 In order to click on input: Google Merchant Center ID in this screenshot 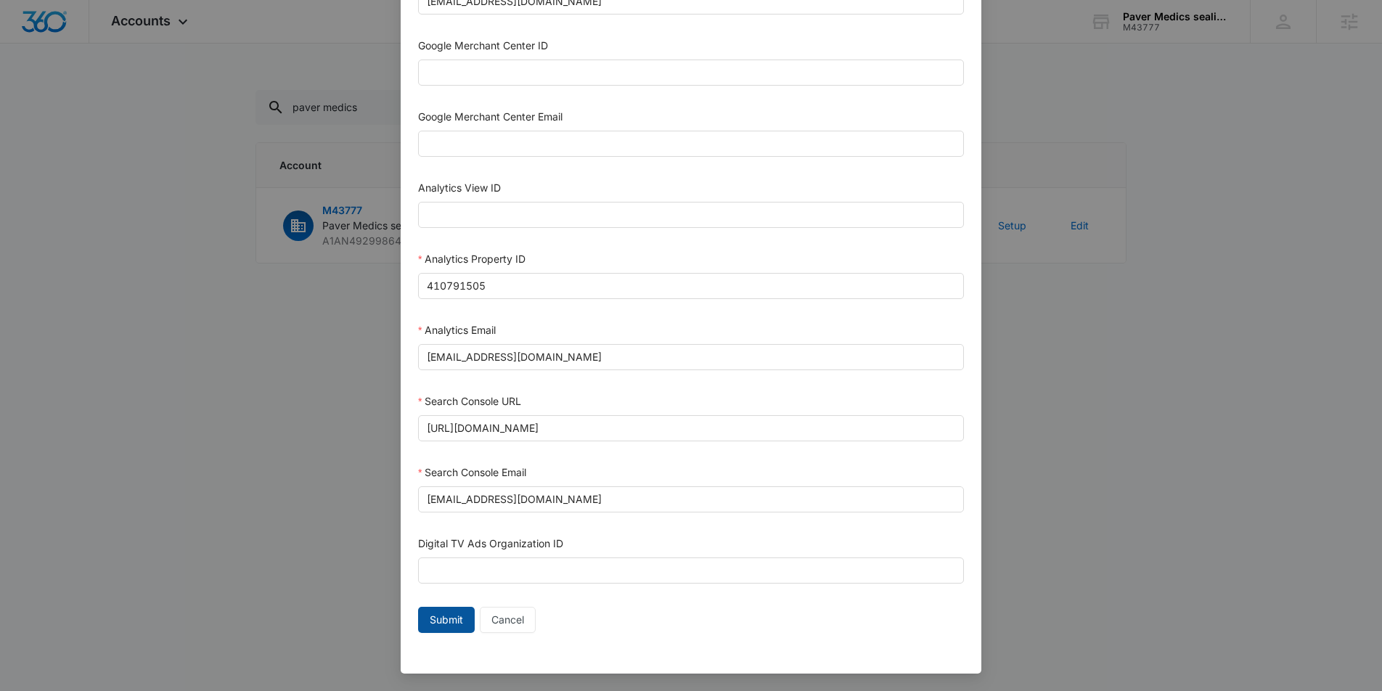, I will do `click(691, 73)`.